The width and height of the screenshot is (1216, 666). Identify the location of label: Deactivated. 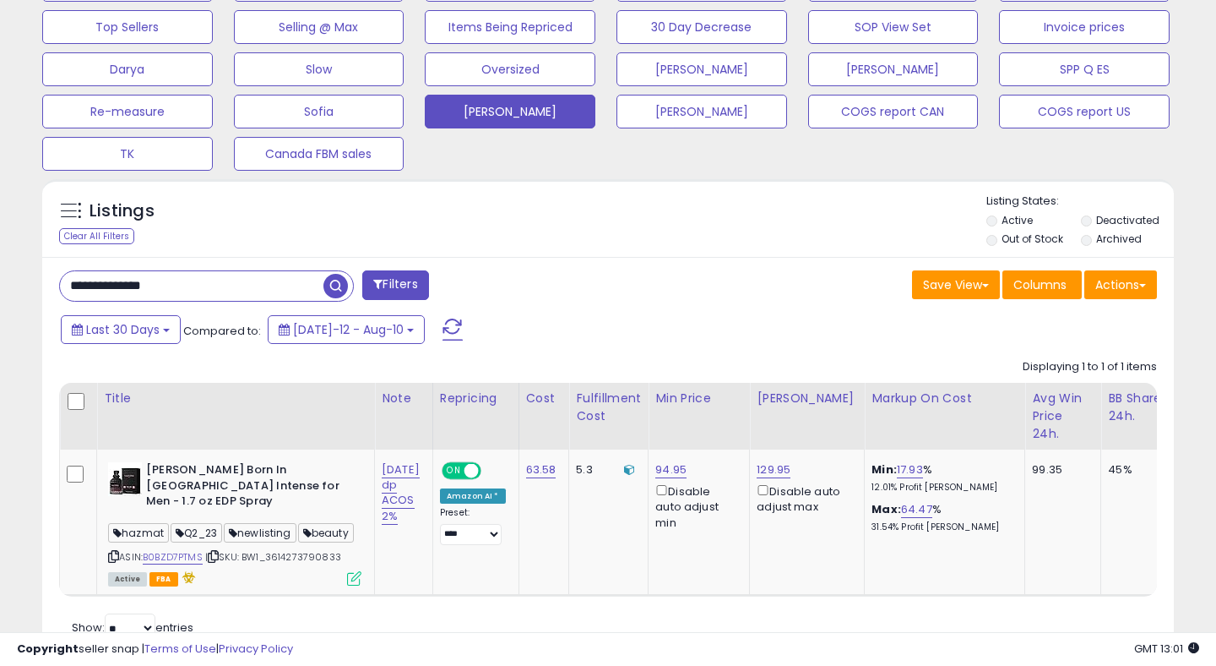
(1128, 220).